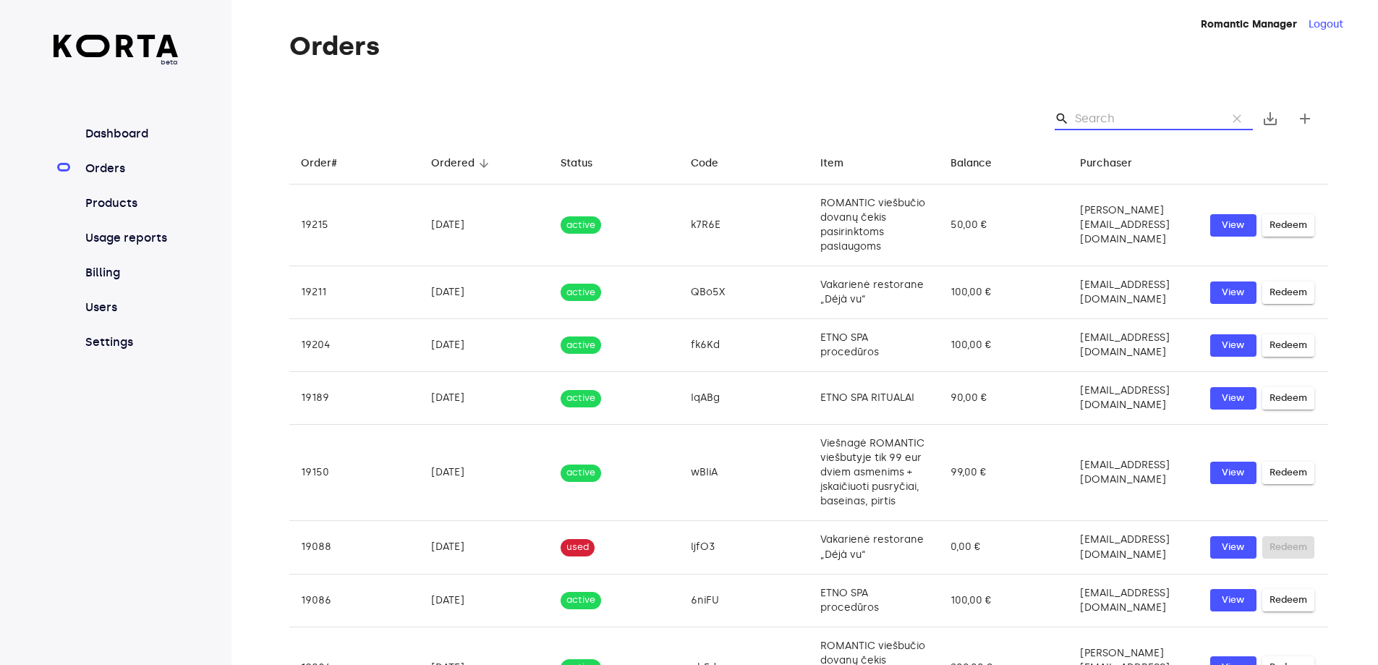 This screenshot has height=665, width=1378. I want to click on td: 19088, so click(355, 547).